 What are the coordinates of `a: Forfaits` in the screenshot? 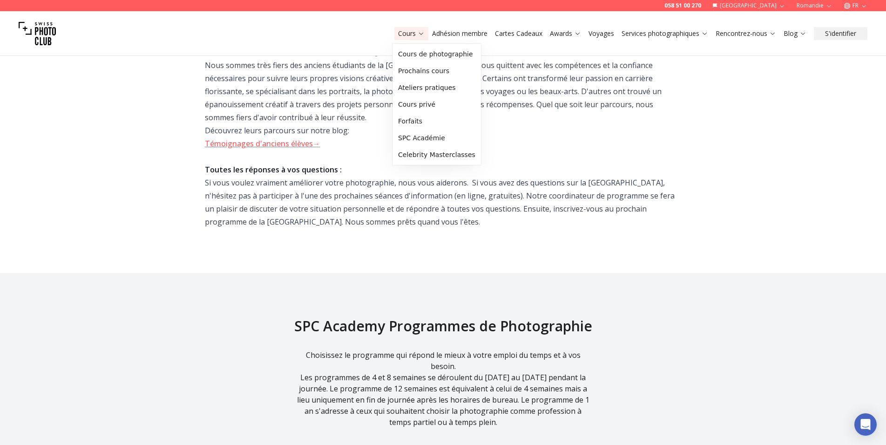 It's located at (437, 121).